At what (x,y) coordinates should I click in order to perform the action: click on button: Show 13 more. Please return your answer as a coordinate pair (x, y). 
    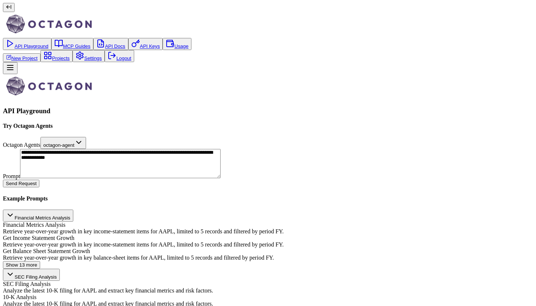
    Looking at the image, I should click on (22, 264).